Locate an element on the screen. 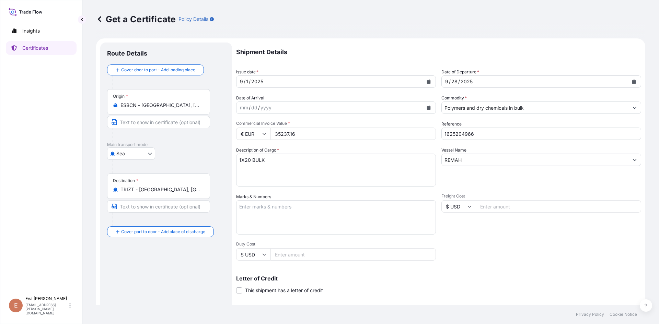  span: Freight Cost is located at coordinates (541, 196).